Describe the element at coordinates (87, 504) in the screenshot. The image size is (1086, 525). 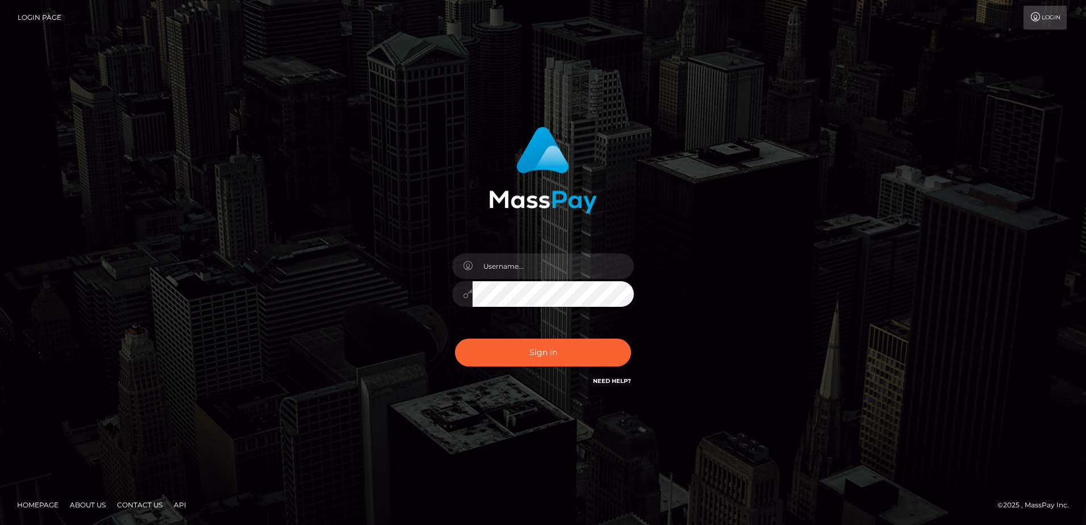
I see `a: About Us` at that location.